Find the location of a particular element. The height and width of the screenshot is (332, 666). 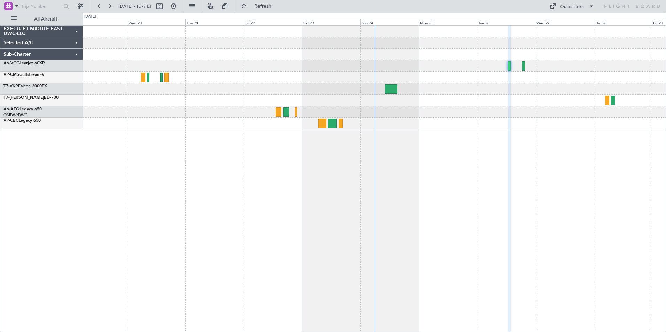

span: All Aircraft is located at coordinates (46, 19).